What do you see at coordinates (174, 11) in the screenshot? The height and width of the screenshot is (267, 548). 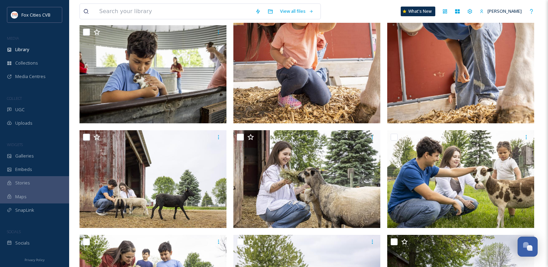 I see `input: Search your library` at bounding box center [174, 11].